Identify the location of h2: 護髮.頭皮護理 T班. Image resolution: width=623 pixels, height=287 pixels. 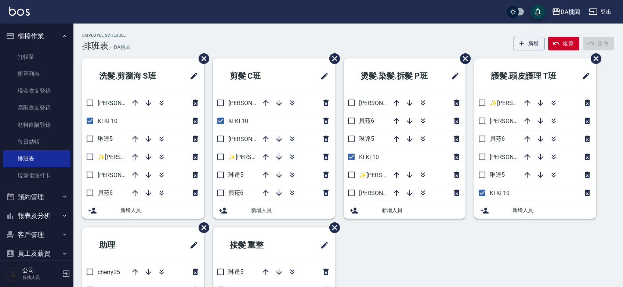
(526, 76).